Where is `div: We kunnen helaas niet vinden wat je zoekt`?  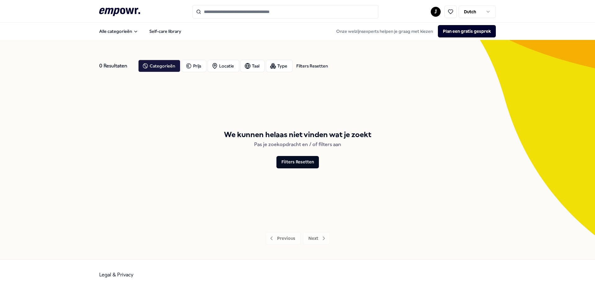 div: We kunnen helaas niet vinden wat je zoekt is located at coordinates (298, 135).